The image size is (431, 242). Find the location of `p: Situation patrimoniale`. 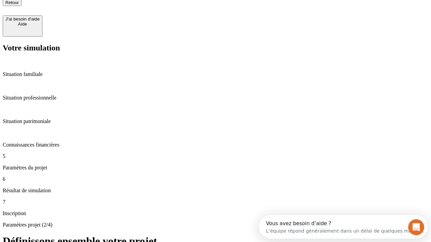

p: Situation patrimoniale is located at coordinates (215, 121).